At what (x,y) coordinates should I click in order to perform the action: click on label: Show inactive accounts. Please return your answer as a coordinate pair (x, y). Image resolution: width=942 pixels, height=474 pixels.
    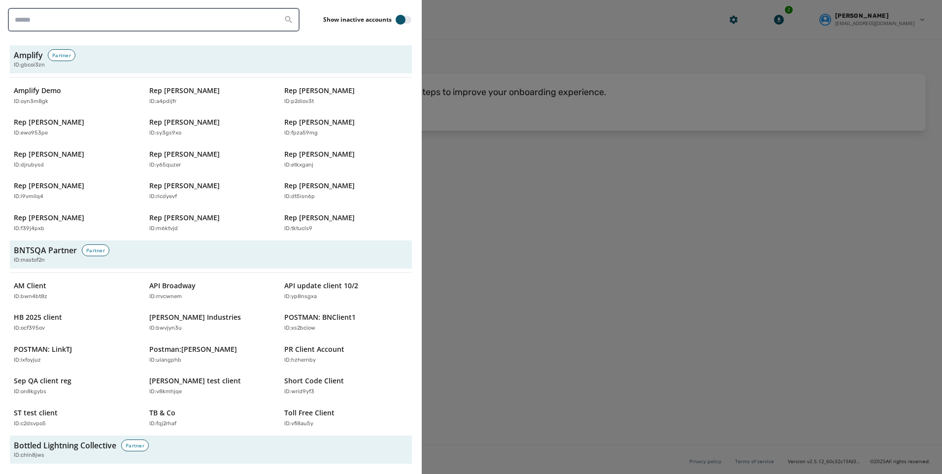
    Looking at the image, I should click on (357, 20).